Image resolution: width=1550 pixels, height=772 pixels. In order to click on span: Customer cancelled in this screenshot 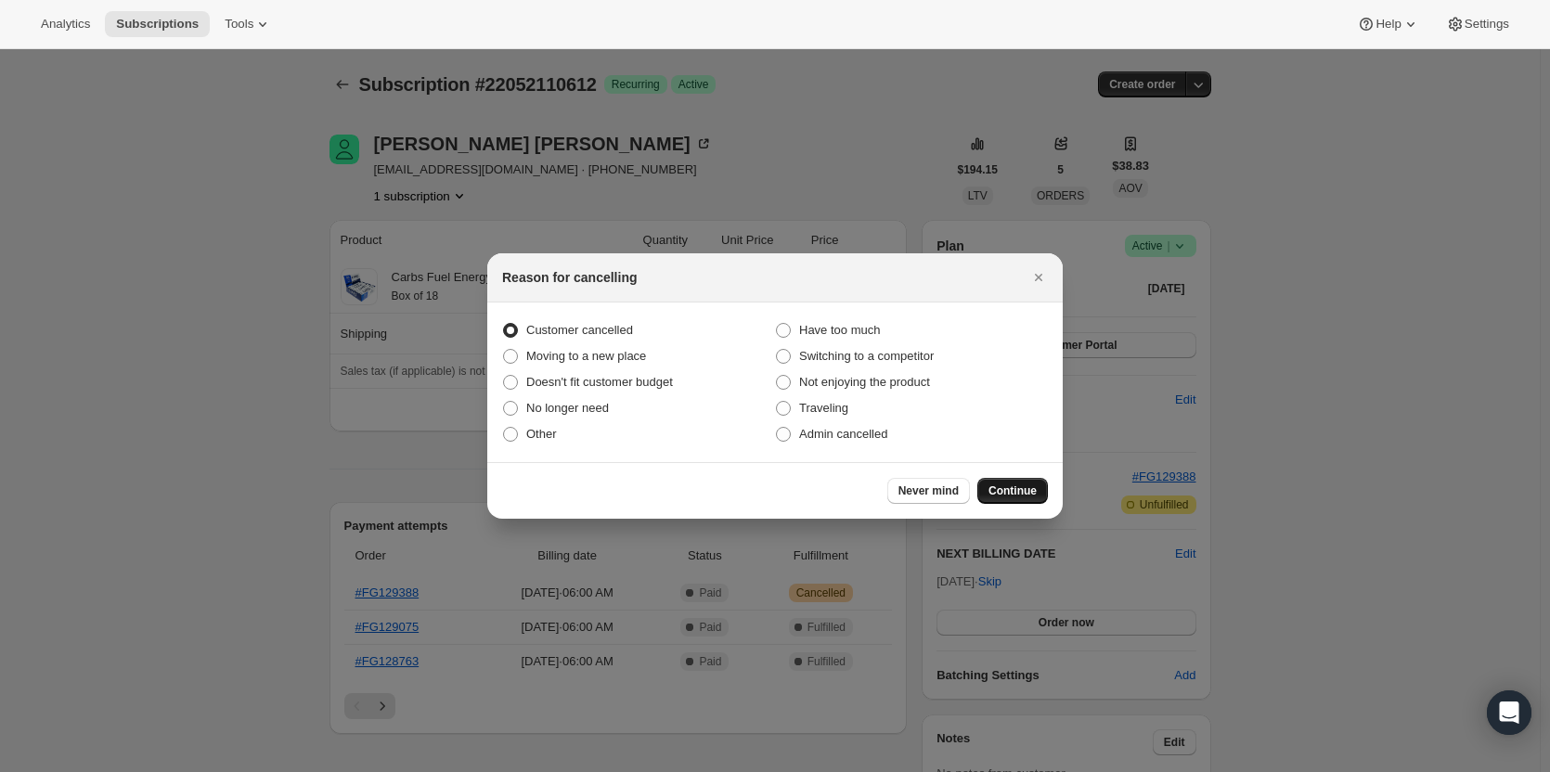, I will do `click(579, 329)`.